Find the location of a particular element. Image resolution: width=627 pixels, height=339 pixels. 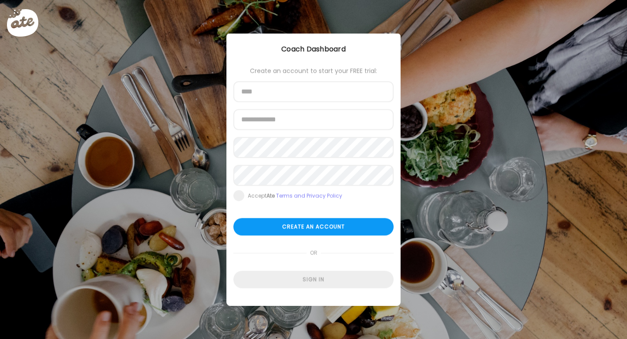

span: or is located at coordinates (313, 253).